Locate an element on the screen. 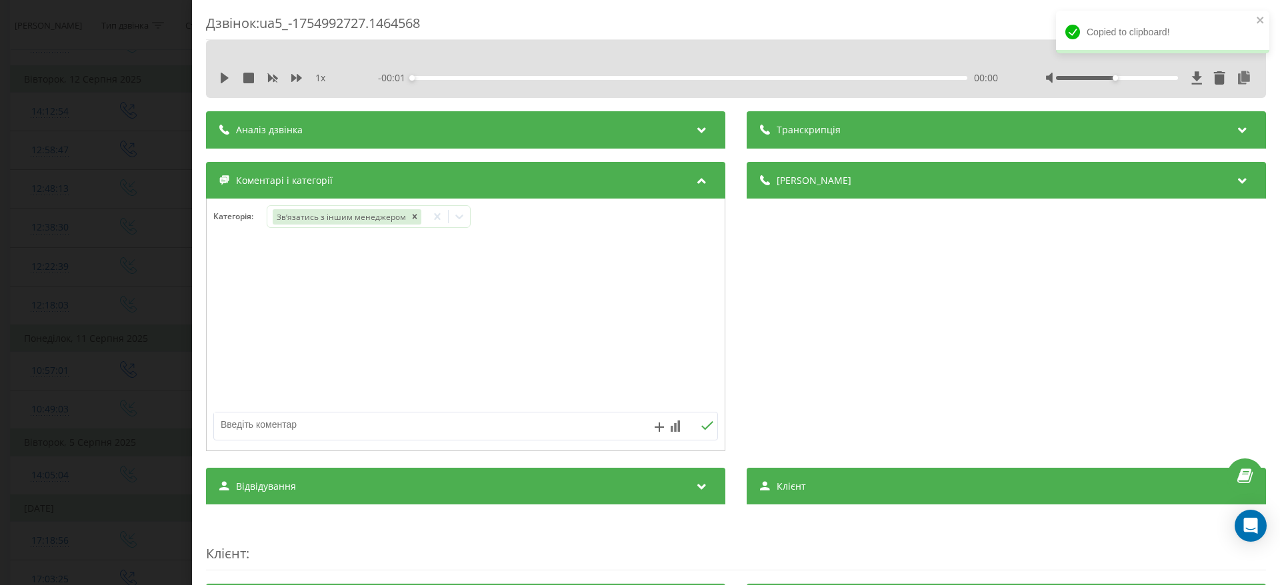 The image size is (1280, 585). div: Remove Звʼязатись з іншим менеджером is located at coordinates (415, 217).